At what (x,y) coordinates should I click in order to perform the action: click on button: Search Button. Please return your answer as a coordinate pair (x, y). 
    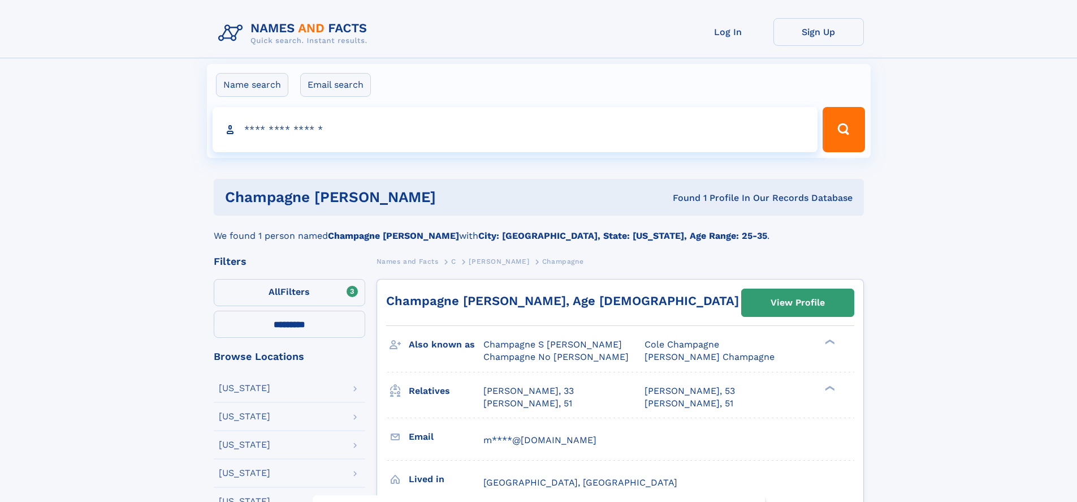
    Looking at the image, I should click on (844, 130).